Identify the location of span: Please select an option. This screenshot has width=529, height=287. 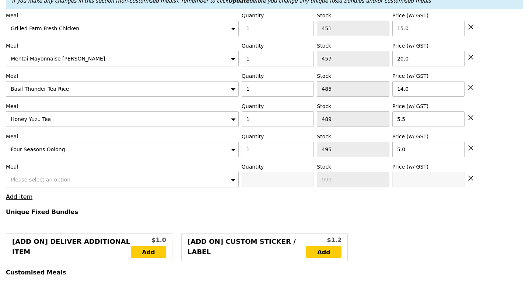
(41, 180).